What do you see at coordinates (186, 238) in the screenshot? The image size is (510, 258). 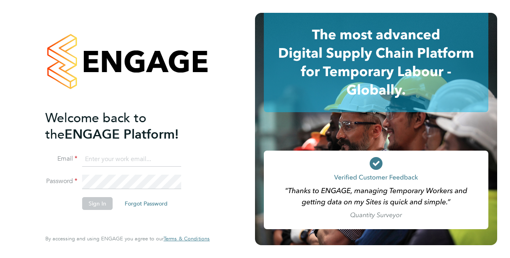 I see `span: Terms & Conditions` at bounding box center [186, 238].